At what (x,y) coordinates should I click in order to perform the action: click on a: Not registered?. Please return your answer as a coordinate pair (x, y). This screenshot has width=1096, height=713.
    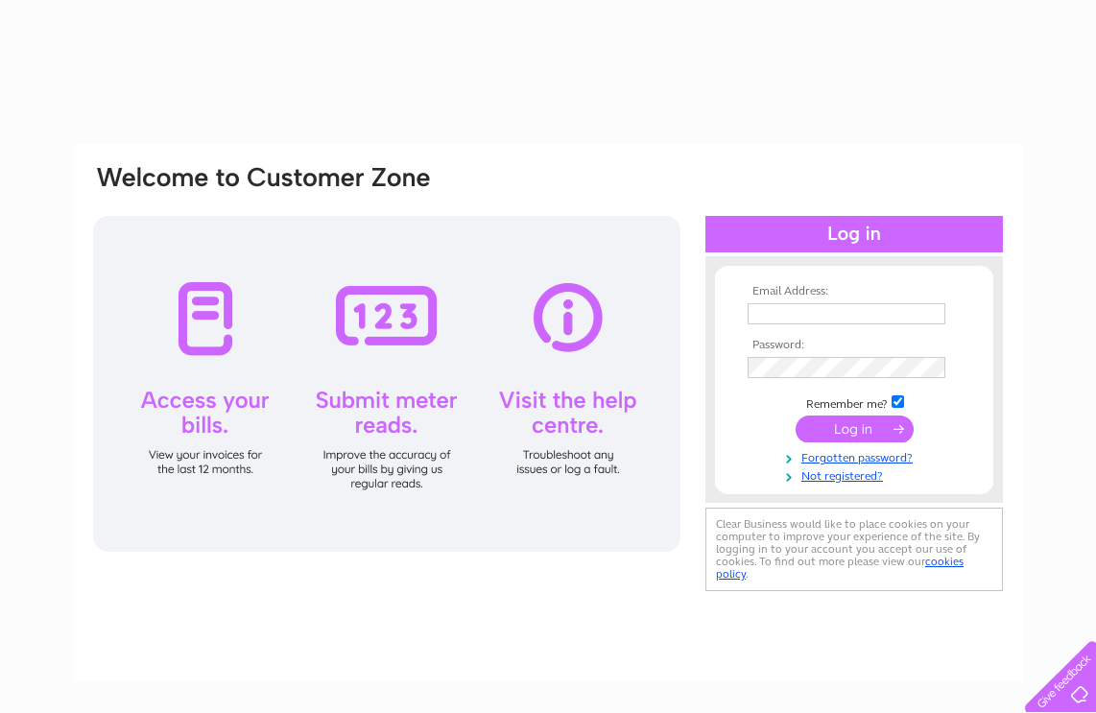
    Looking at the image, I should click on (856, 474).